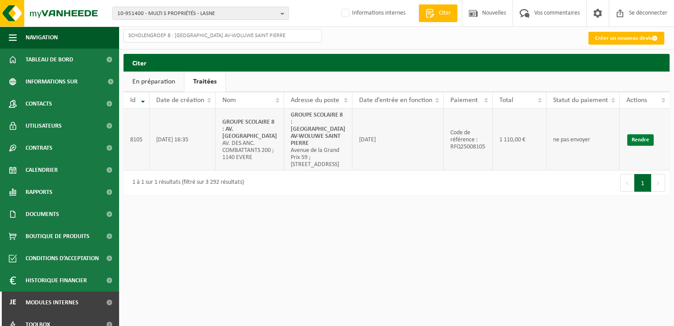  Describe the element at coordinates (42, 214) in the screenshot. I see `span: Documents` at that location.